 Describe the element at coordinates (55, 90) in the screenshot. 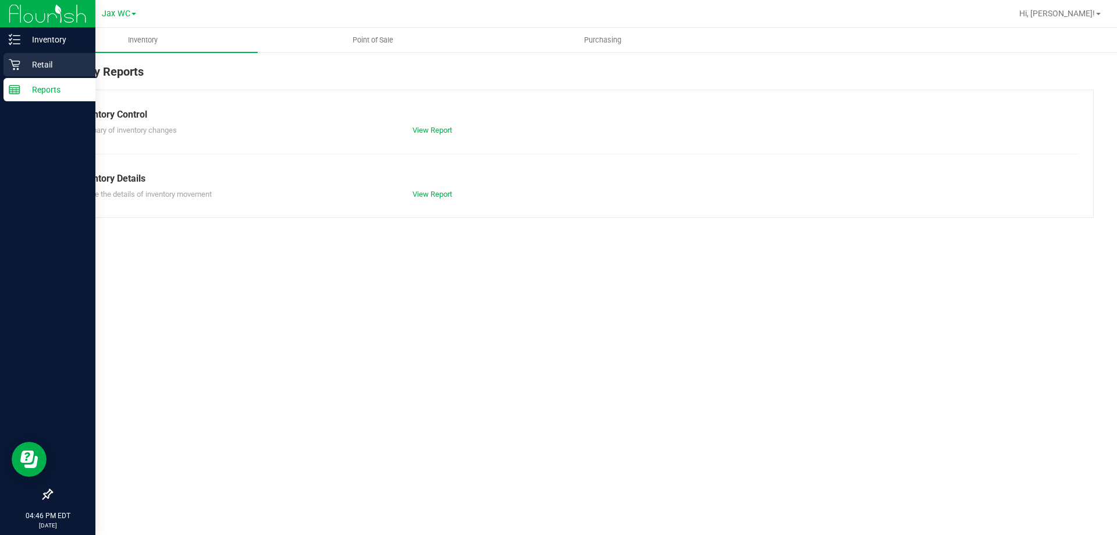

I see `p: Reports` at that location.